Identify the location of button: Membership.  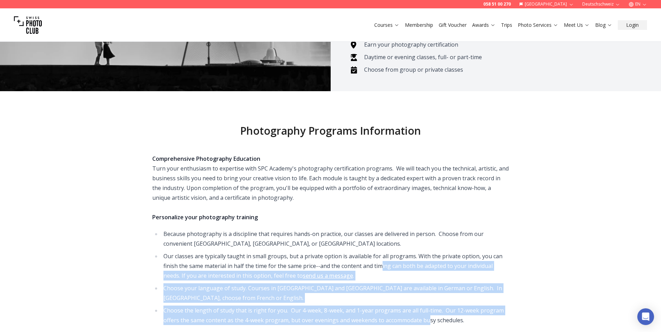
(419, 25).